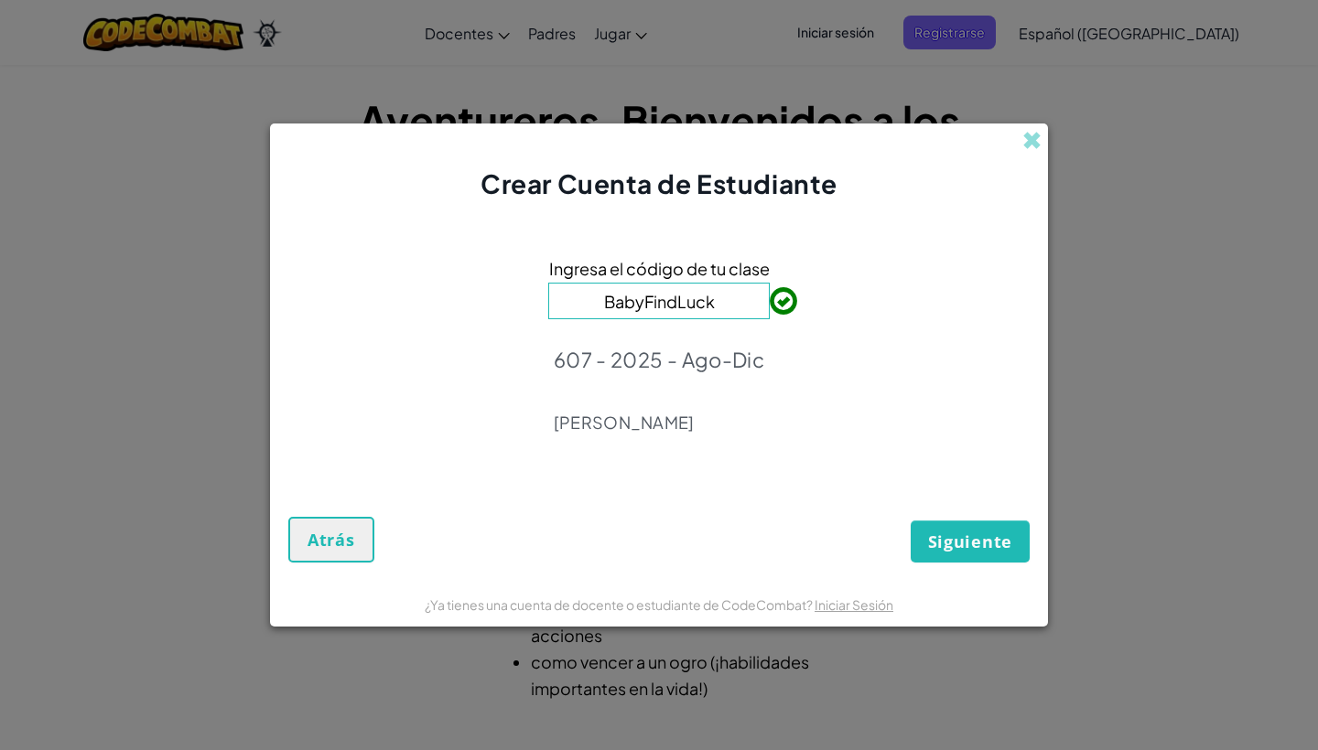  What do you see at coordinates (659, 360) in the screenshot?
I see `p: 607 - 2025 - Ago-Dic` at bounding box center [659, 360].